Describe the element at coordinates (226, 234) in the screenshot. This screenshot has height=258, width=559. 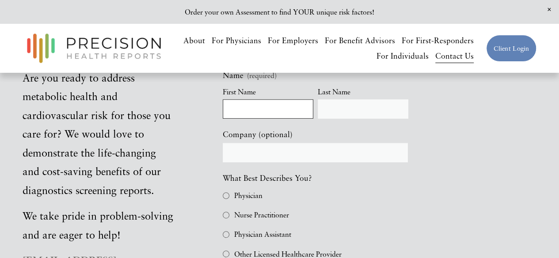
I see `input: Physician Assistant` at that location.